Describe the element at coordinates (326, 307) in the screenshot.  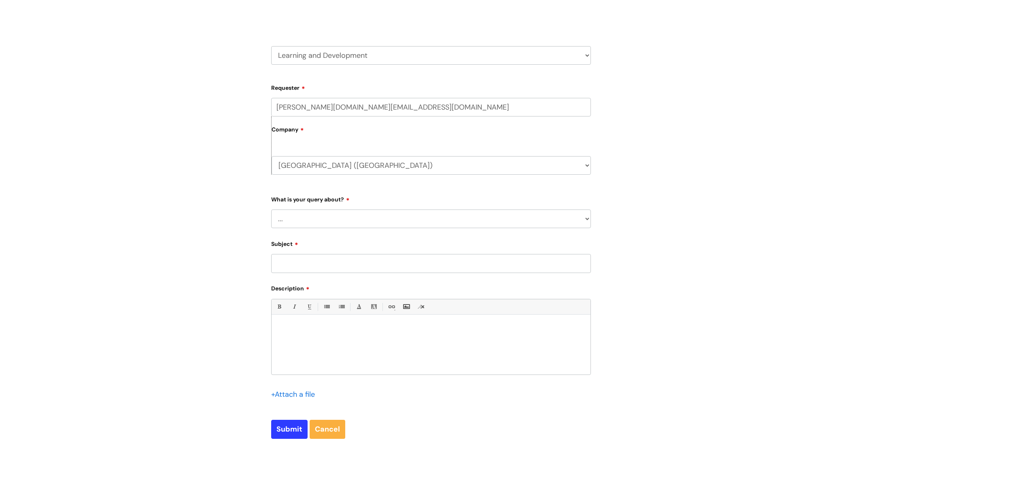
I see `a: • Unordered List (Ctrl-Shift-7)` at that location.